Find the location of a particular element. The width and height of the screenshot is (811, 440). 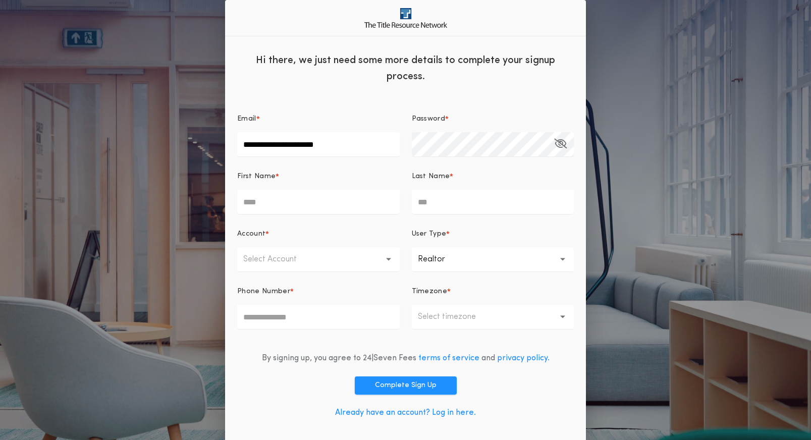

a: Already have an account? Log in here. is located at coordinates (405, 413).